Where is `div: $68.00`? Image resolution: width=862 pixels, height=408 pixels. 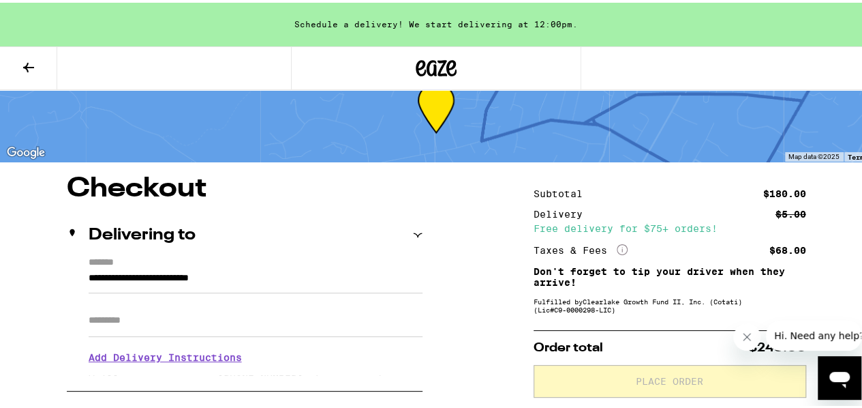
div: $68.00 is located at coordinates (788, 247).